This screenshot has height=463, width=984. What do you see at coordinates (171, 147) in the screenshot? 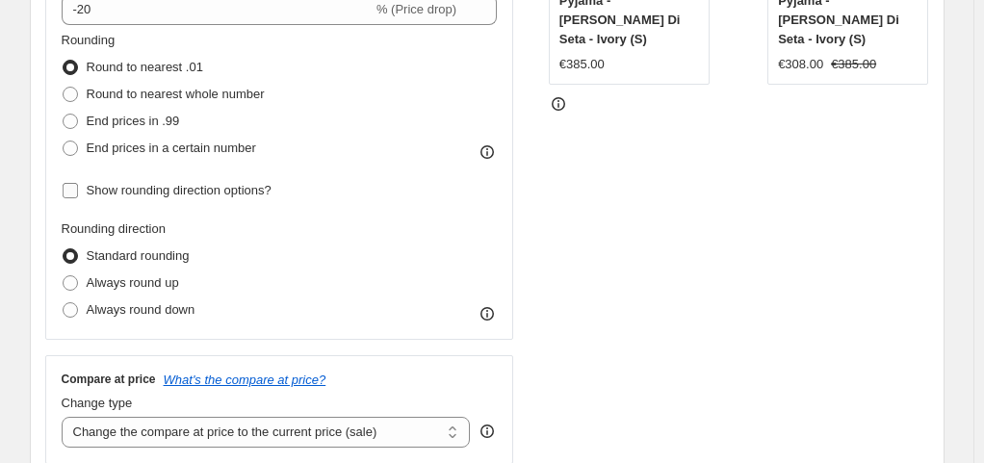
I see `span: End prices in a certain number` at bounding box center [171, 147].